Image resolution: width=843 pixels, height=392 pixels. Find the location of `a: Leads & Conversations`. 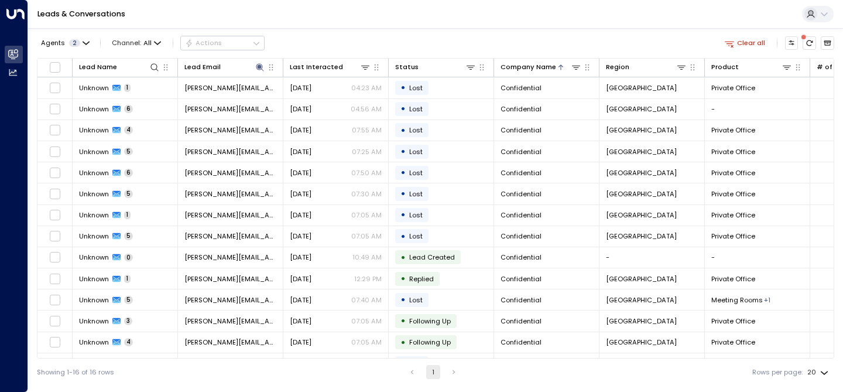

a: Leads & Conversations is located at coordinates (81, 13).